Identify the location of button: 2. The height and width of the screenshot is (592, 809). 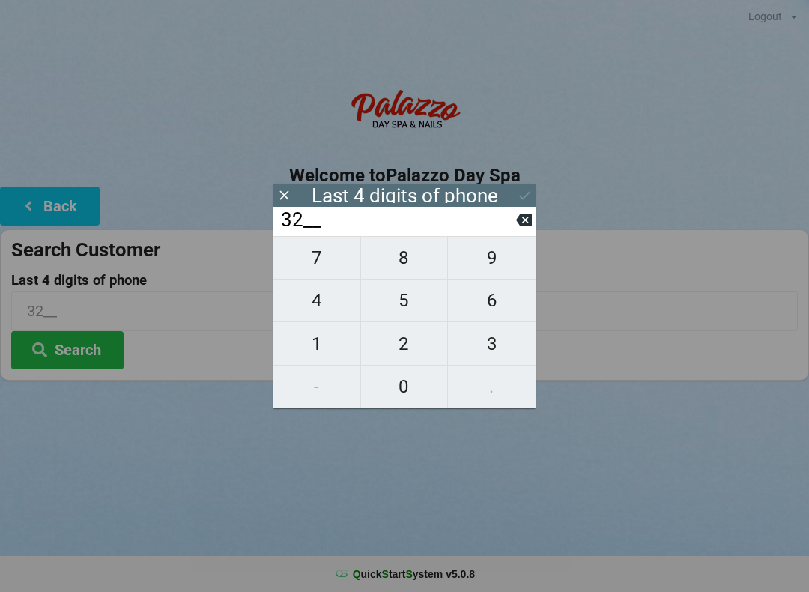
(404, 343).